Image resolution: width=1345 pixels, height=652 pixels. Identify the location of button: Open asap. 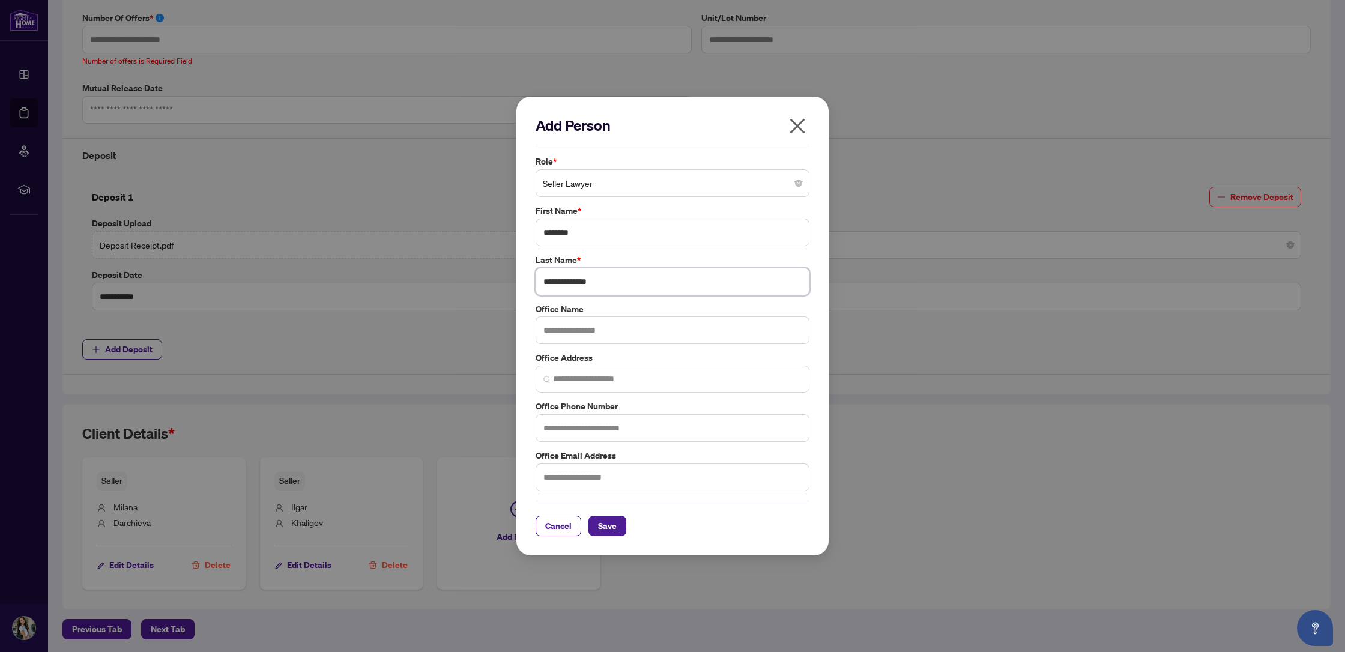
(1315, 628).